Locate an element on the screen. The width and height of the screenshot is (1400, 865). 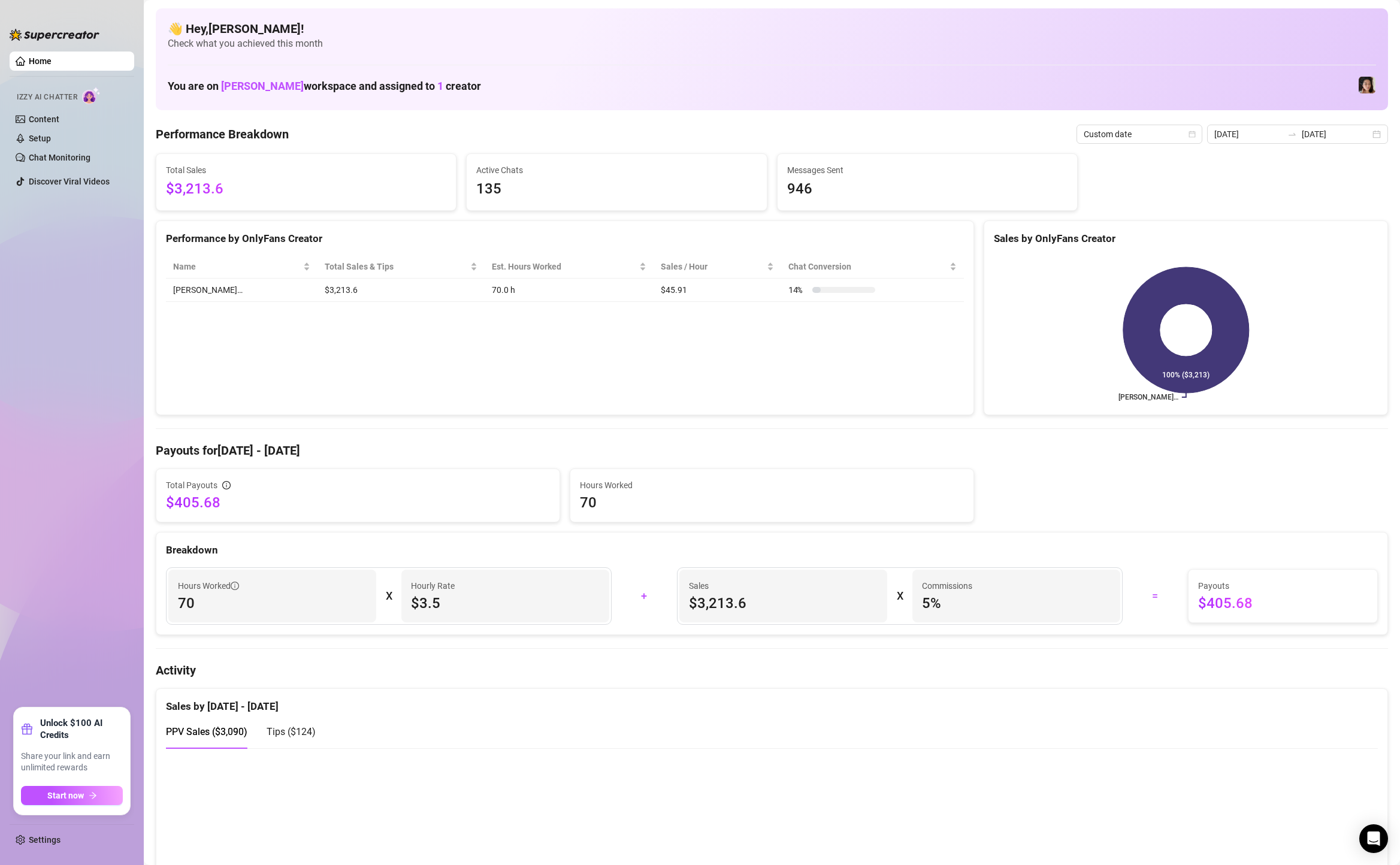
span: $3.5 is located at coordinates (505, 603).